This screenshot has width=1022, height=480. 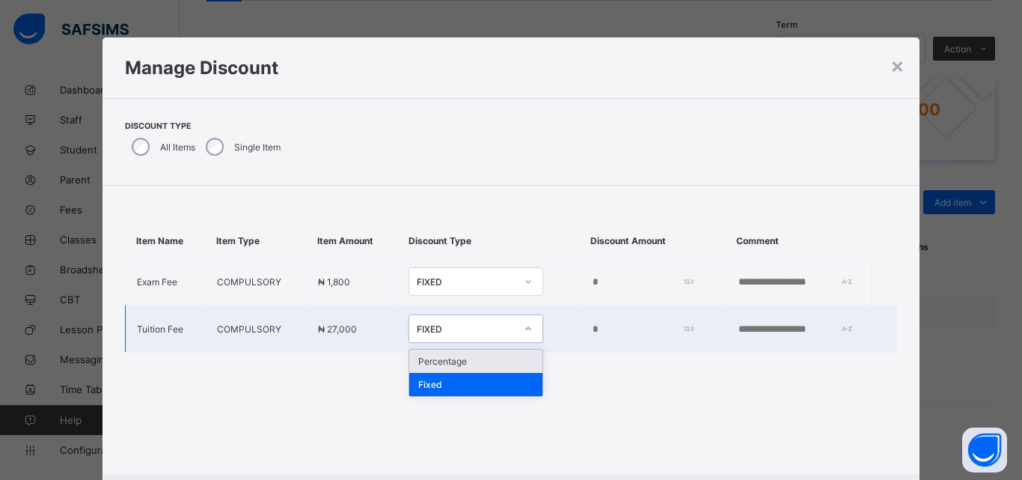 I want to click on th: Comment, so click(x=798, y=241).